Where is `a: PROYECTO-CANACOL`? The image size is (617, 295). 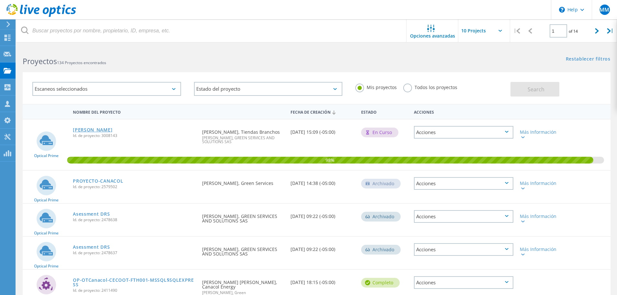
a: PROYECTO-CANACOL is located at coordinates (98, 181).